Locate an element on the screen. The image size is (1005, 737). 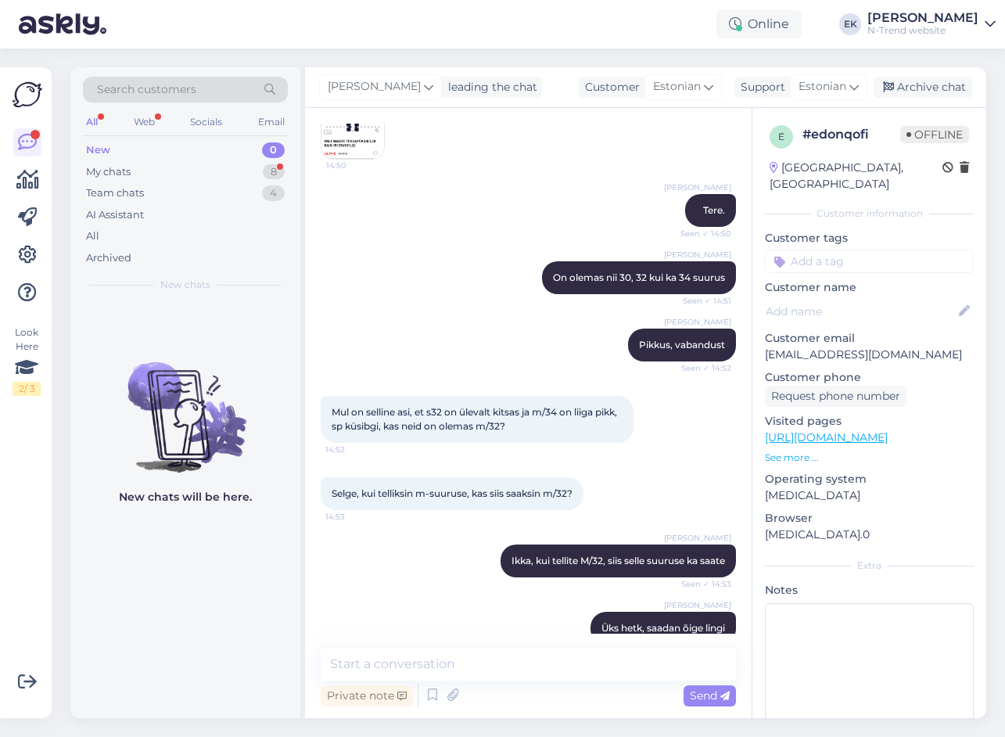
img: No chats is located at coordinates (185, 404).